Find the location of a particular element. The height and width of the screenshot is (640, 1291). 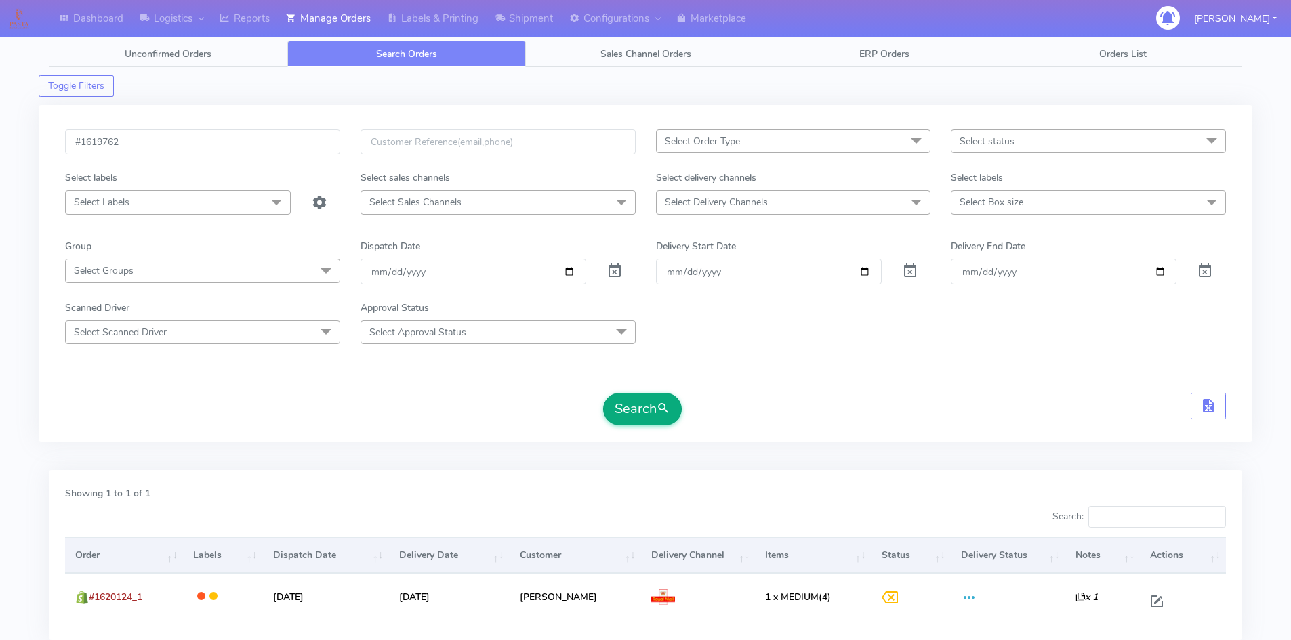

button: Search is located at coordinates (642, 409).